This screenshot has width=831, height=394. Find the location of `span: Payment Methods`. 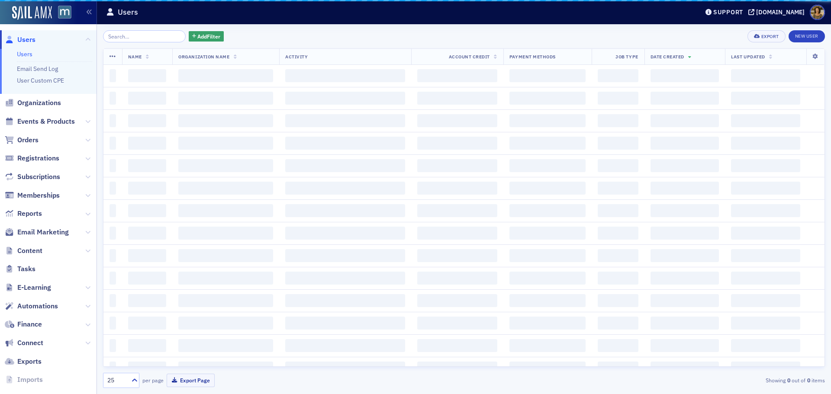

span: Payment Methods is located at coordinates (532, 57).